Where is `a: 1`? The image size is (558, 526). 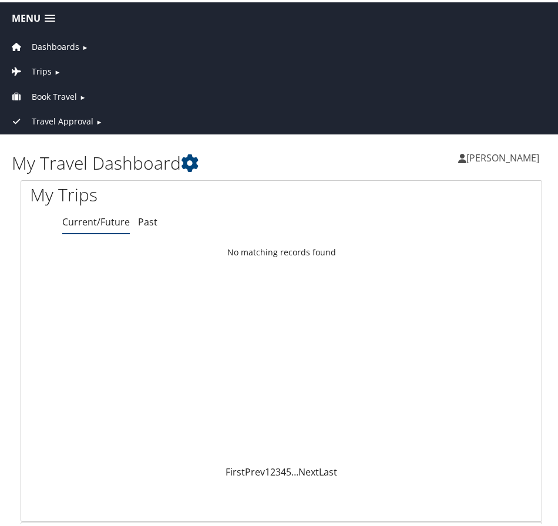
a: 1 is located at coordinates (267, 470).